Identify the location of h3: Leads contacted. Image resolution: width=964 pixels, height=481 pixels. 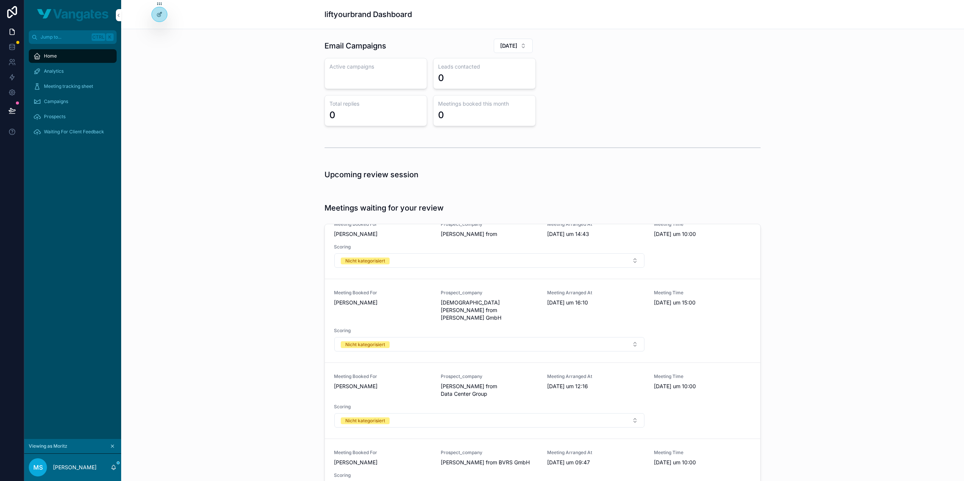
(484, 67).